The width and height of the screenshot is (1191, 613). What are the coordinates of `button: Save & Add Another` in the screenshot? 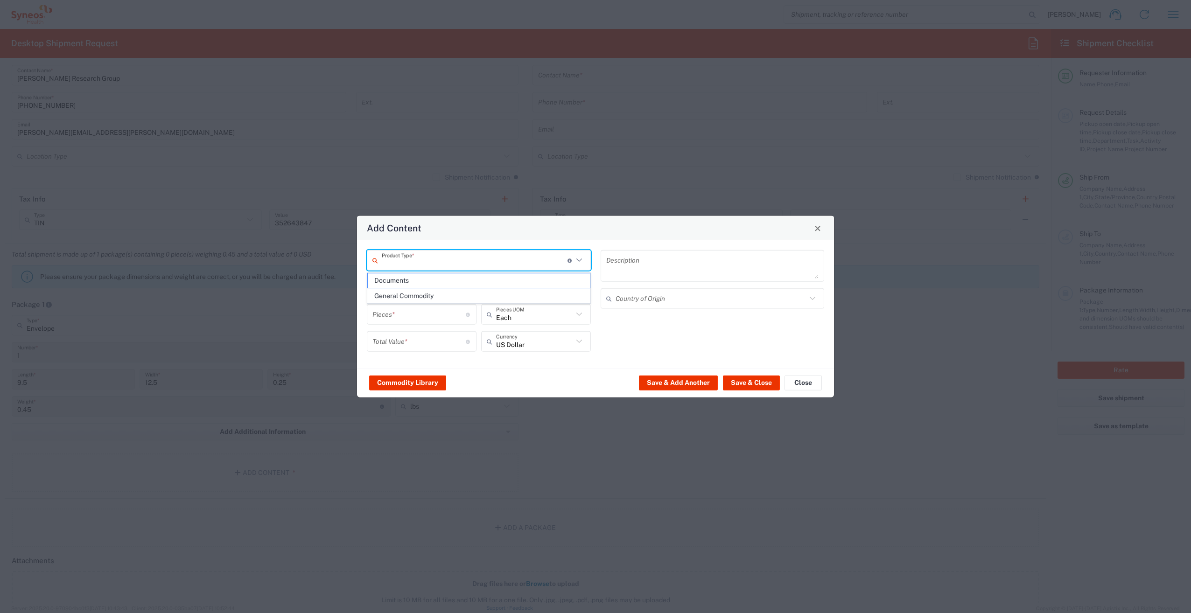 It's located at (678, 383).